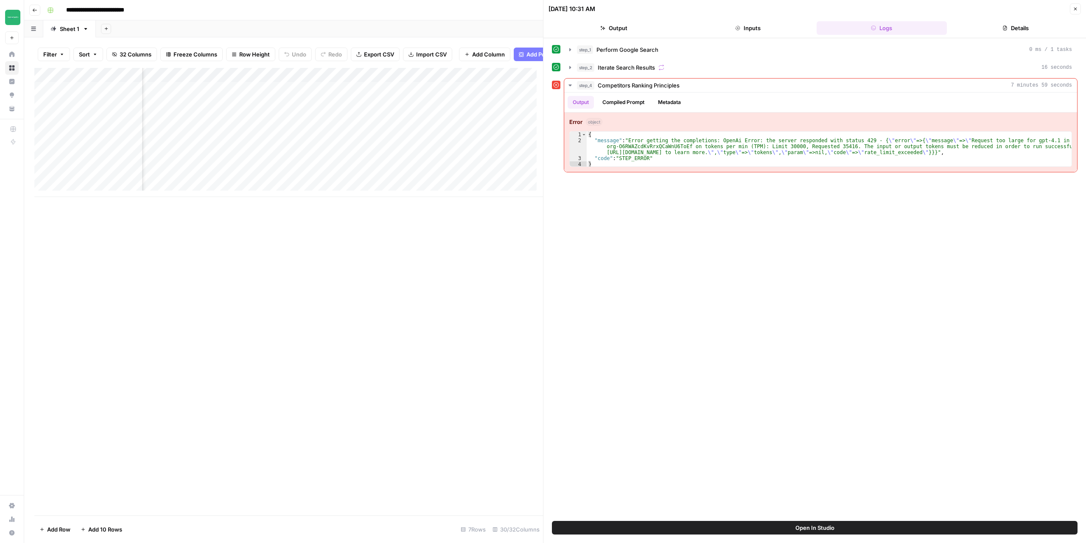 Image resolution: width=1086 pixels, height=543 pixels. Describe the element at coordinates (105, 529) in the screenshot. I see `span: Add 10 Rows` at that location.